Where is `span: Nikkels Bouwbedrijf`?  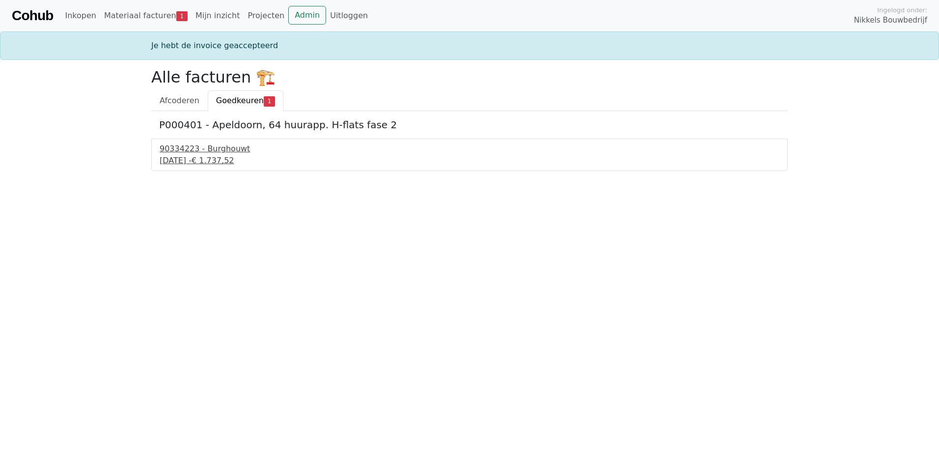 span: Nikkels Bouwbedrijf is located at coordinates (891, 20).